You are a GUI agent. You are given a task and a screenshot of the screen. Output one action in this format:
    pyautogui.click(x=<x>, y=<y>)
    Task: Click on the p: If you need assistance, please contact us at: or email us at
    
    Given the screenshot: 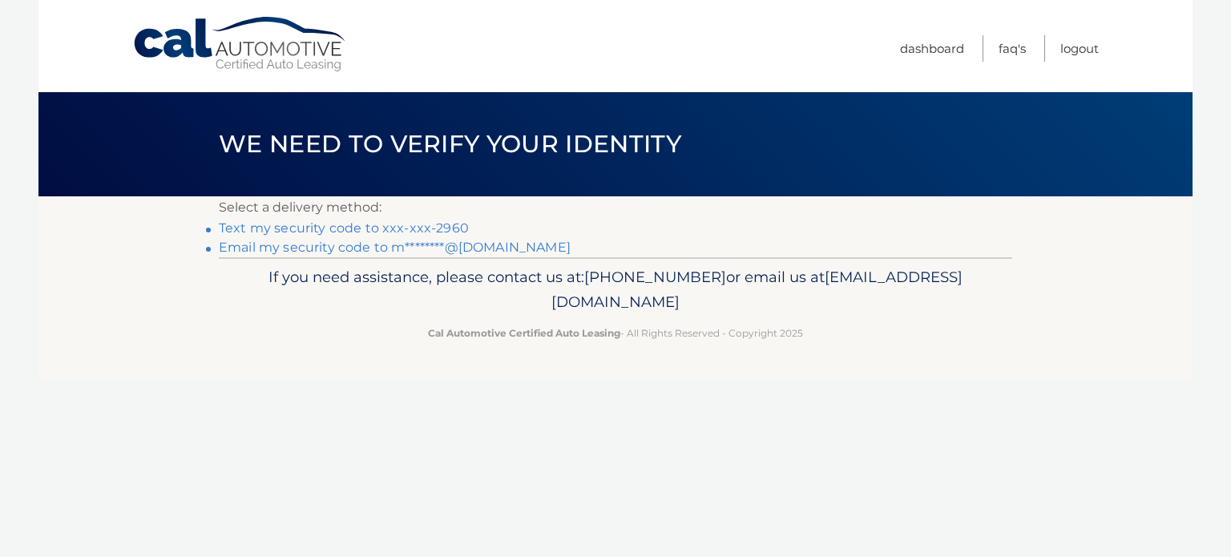 What is the action you would take?
    pyautogui.click(x=615, y=290)
    